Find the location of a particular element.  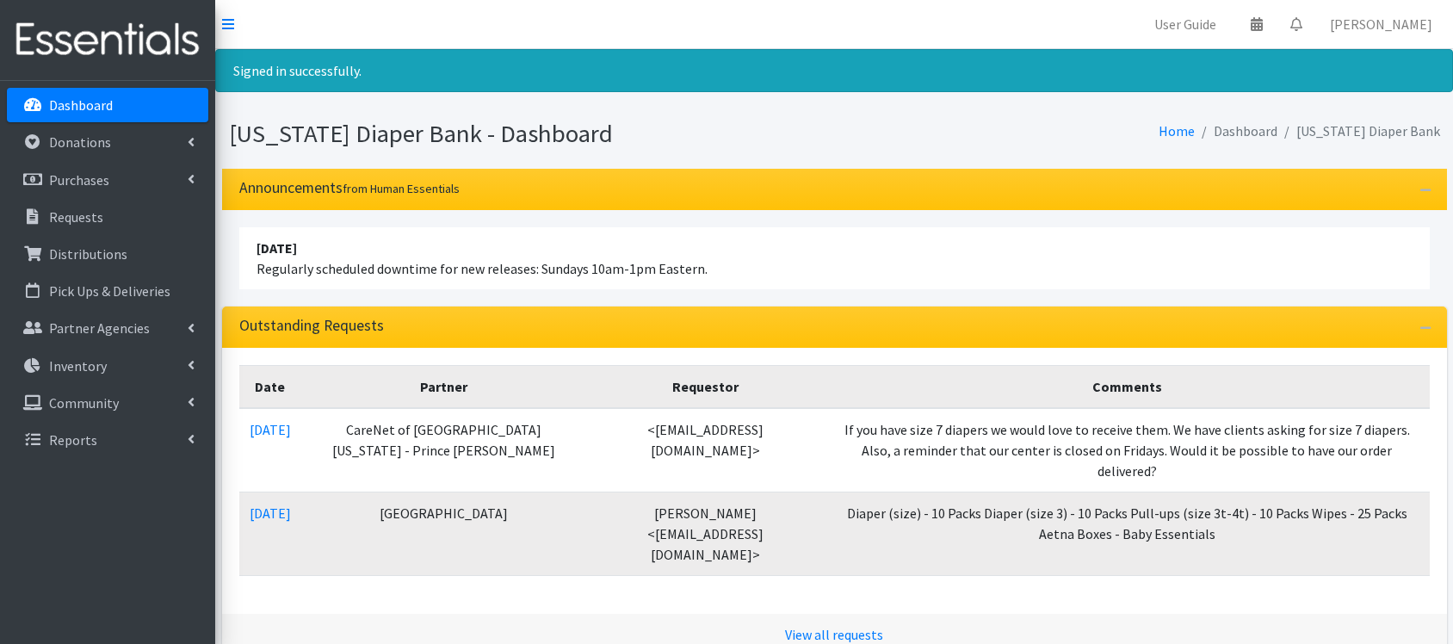

li: Dashboard is located at coordinates (1236, 131).